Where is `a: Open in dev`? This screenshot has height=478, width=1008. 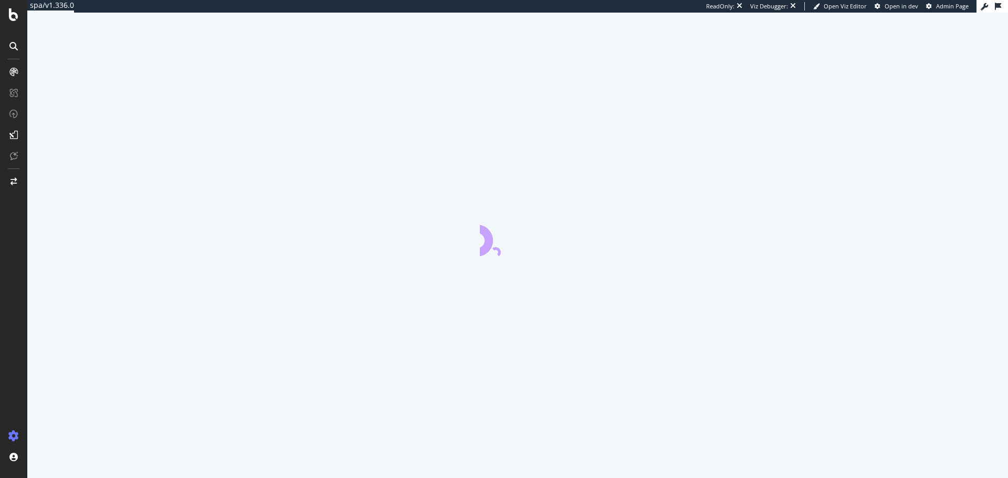
a: Open in dev is located at coordinates (896, 6).